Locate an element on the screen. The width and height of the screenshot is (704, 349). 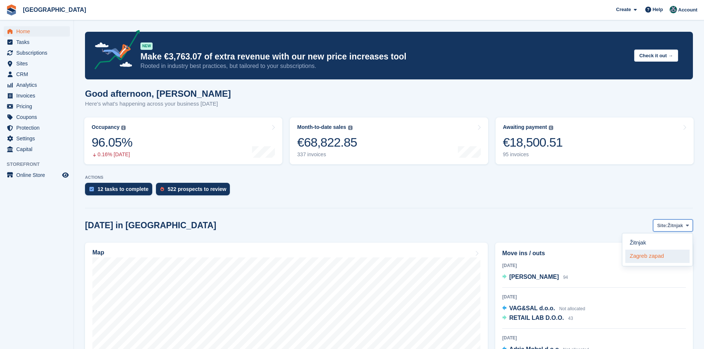
a: 12 tasks to complete is located at coordinates (120, 191).